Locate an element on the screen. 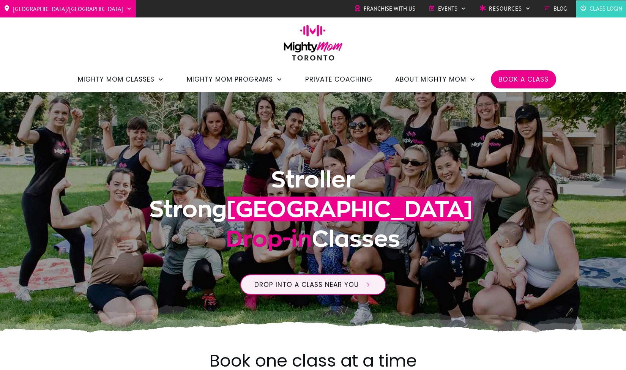  span: Drop-in is located at coordinates (269, 238).